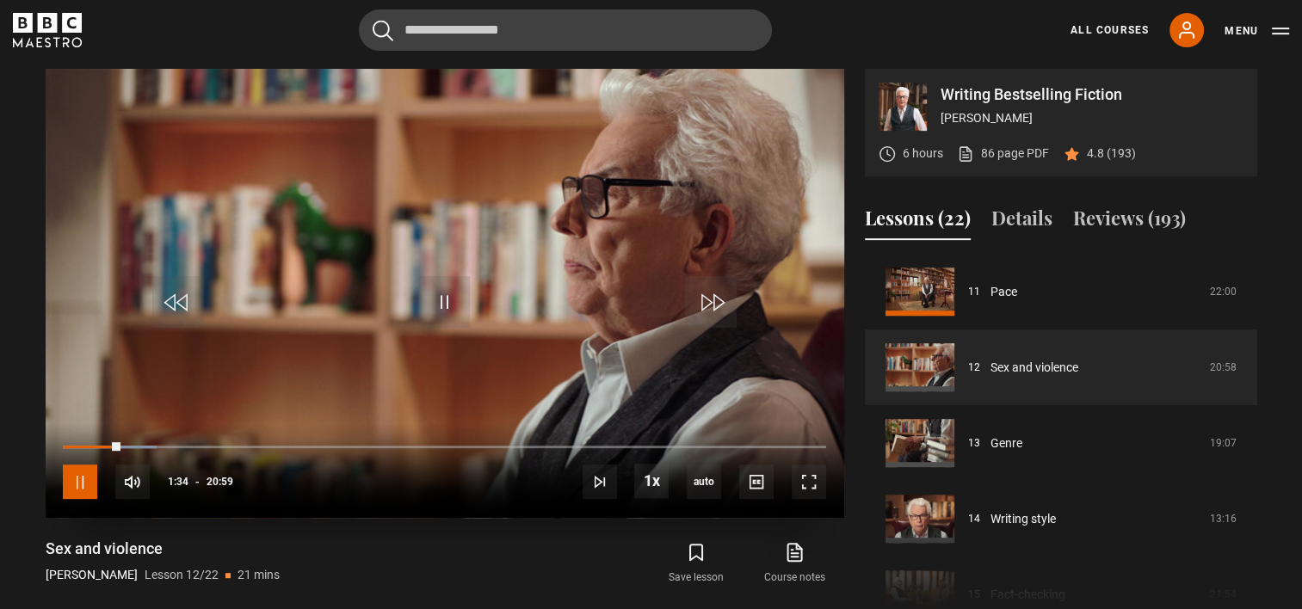  I want to click on a: 86 page PDF, so click(1002, 153).